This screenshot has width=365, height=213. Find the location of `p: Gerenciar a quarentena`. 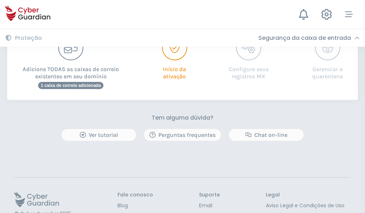

p: Gerenciar a quarentena is located at coordinates (327, 70).